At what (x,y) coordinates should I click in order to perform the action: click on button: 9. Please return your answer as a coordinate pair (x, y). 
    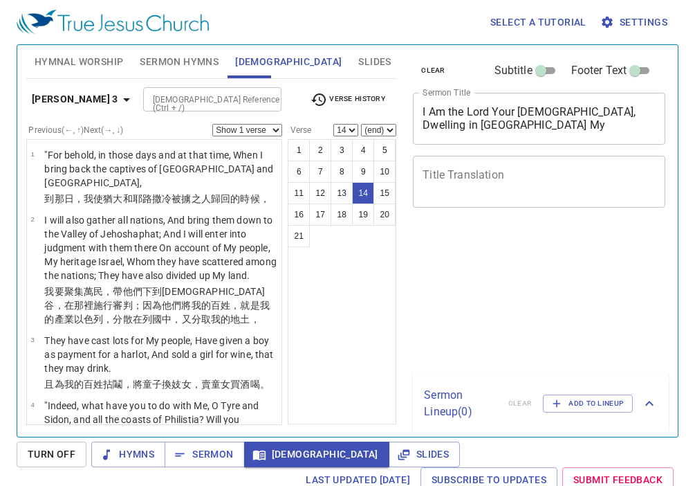
    Looking at the image, I should click on (363, 172).